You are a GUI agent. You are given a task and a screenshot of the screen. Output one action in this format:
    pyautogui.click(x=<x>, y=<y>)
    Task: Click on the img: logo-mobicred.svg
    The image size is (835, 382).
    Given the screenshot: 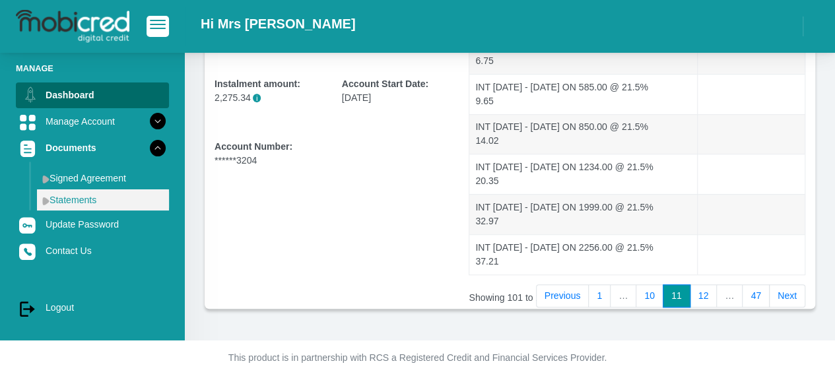 What is the action you would take?
    pyautogui.click(x=73, y=26)
    